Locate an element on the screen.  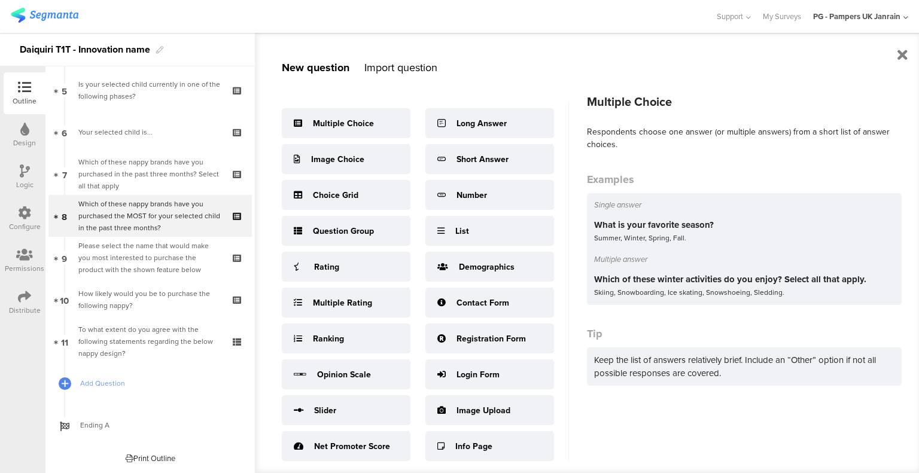
span: 10 is located at coordinates (64, 300).